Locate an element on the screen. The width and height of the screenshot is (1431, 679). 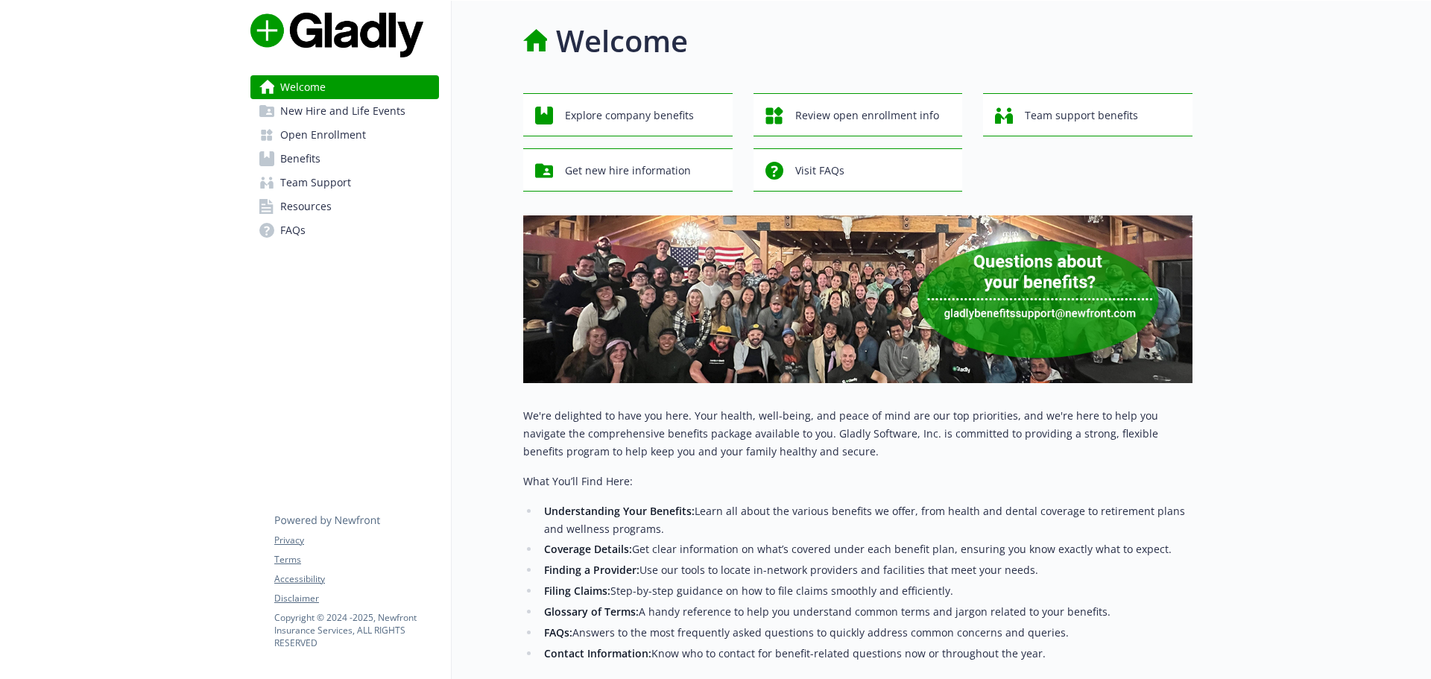
button: Get new hire information is located at coordinates (628, 170).